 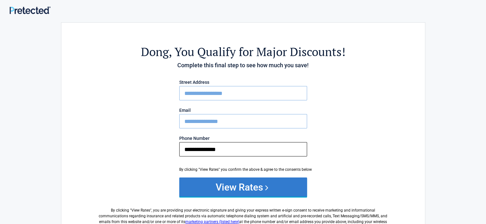 What do you see at coordinates (212, 222) in the screenshot?
I see `a: marketing partners (listed here)` at bounding box center [212, 222].